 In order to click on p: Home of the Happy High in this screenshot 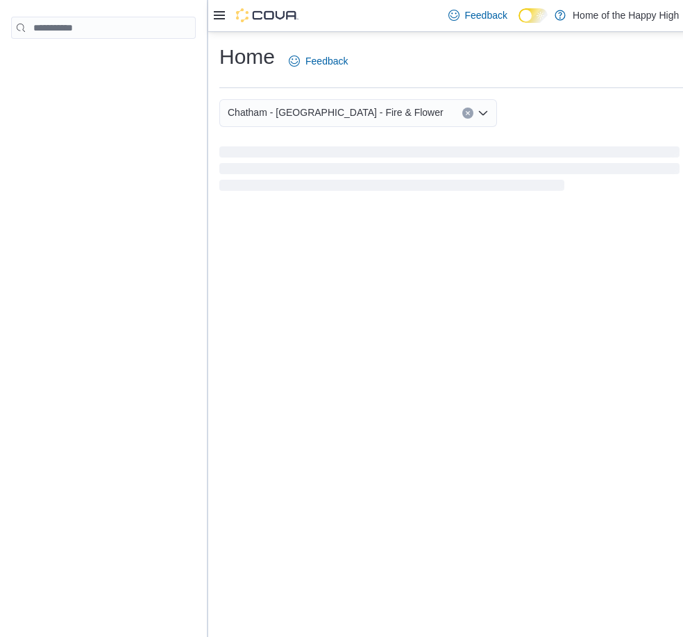, I will do `click(625, 15)`.